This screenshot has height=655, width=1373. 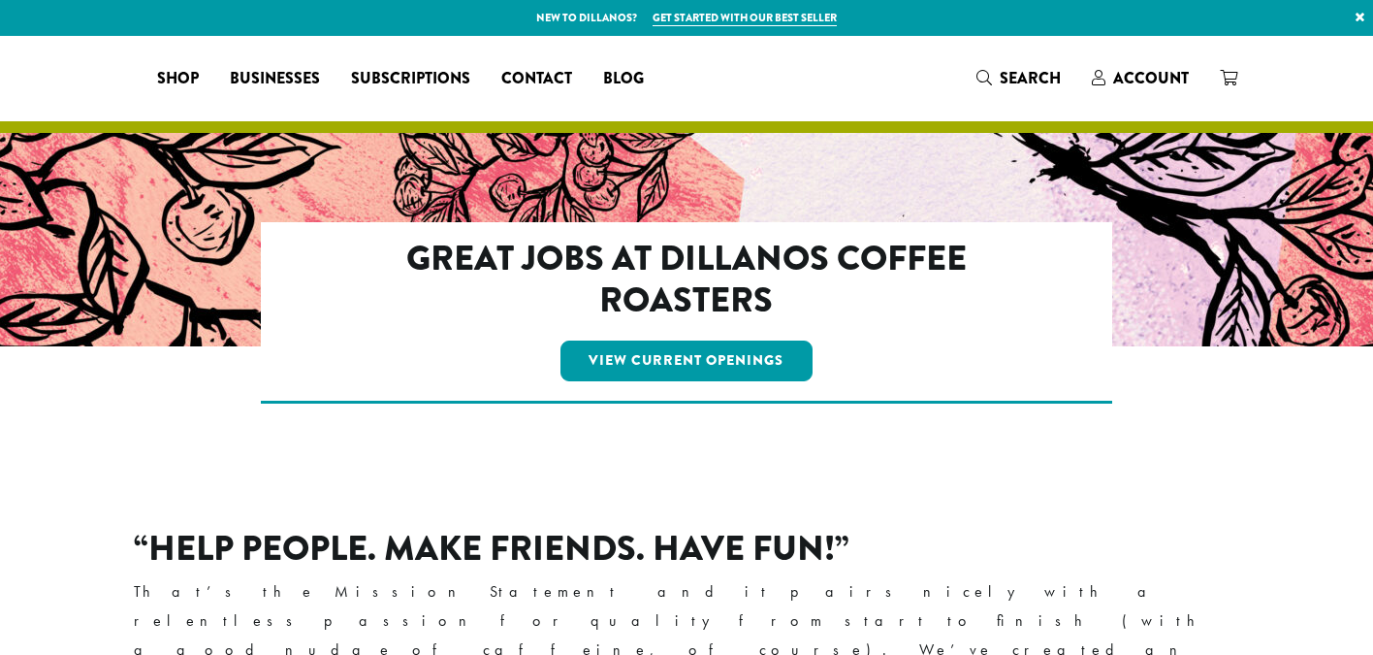 I want to click on a: Search, so click(x=1018, y=78).